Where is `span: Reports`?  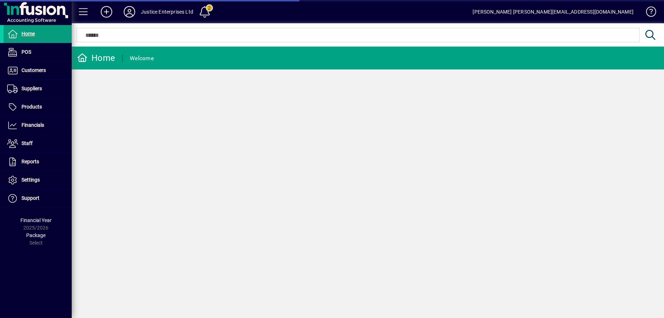
span: Reports is located at coordinates (30, 162).